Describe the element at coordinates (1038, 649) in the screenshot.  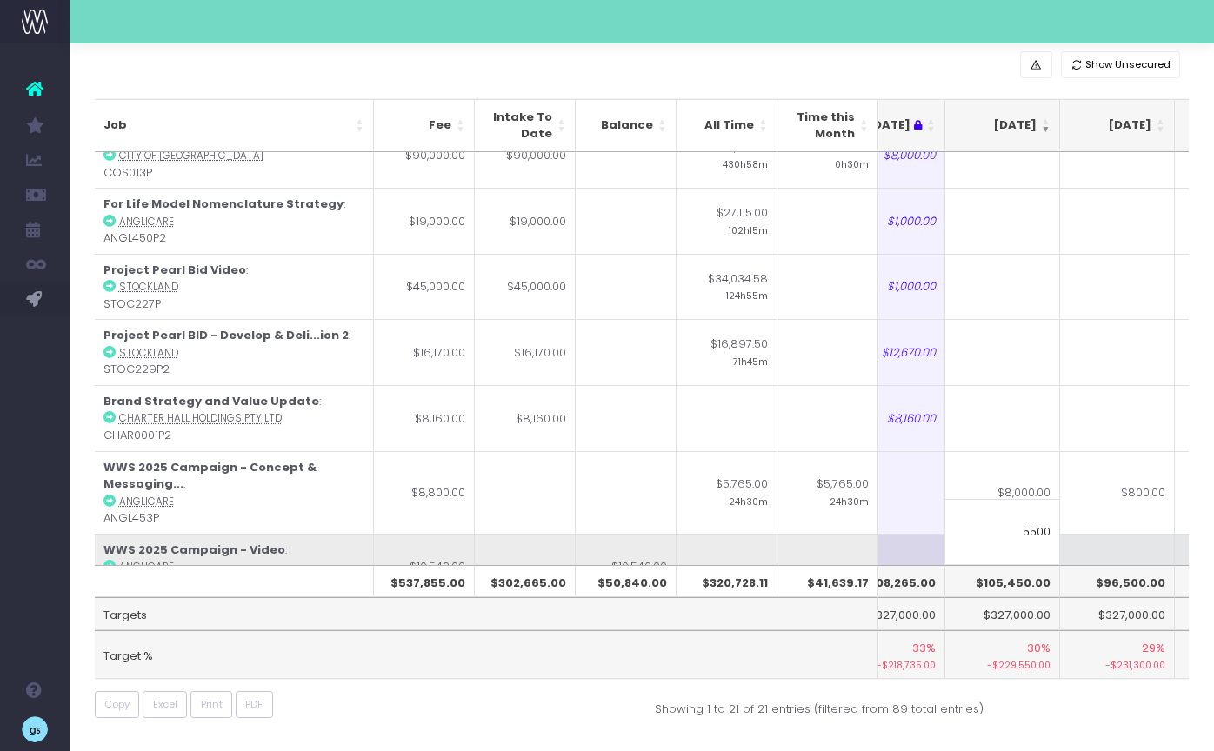
I see `span: 30%` at that location.